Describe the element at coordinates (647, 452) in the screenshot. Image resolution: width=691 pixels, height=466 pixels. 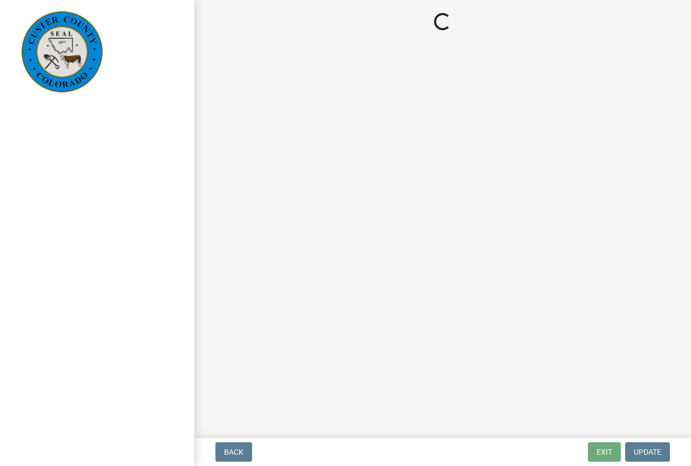
I see `button: Update` at that location.